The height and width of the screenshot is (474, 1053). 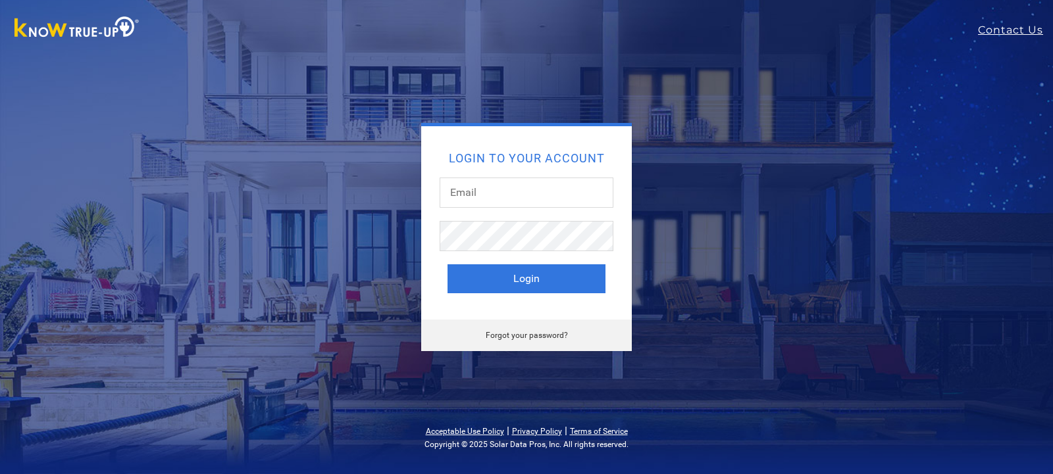 What do you see at coordinates (526, 159) in the screenshot?
I see `h2: Login to your account` at bounding box center [526, 159].